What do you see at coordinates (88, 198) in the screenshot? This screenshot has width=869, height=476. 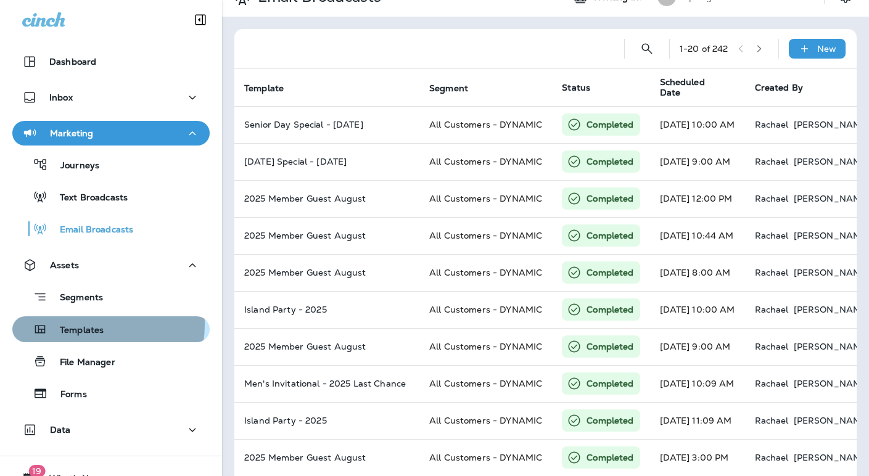 I see `p: Text Broadcasts` at bounding box center [88, 198].